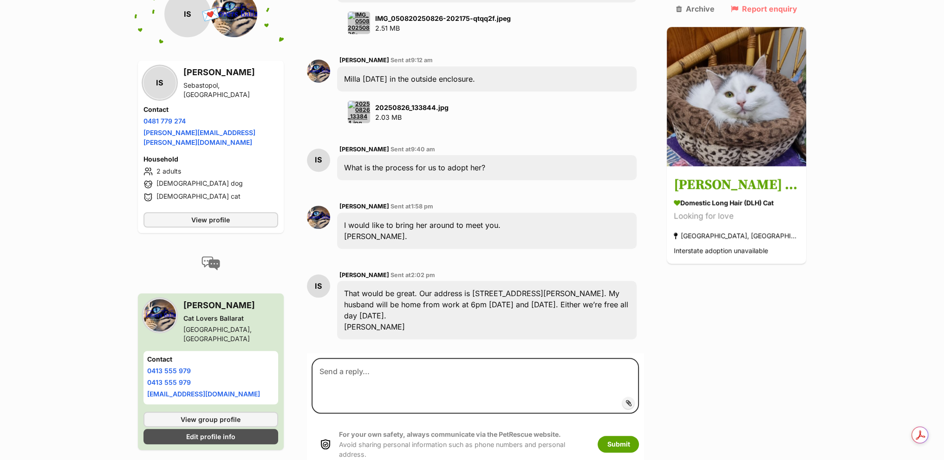 The image size is (944, 460). What do you see at coordinates (160, 315) in the screenshot?
I see `img: Cat Lovers Ballarat profile pic` at bounding box center [160, 315].